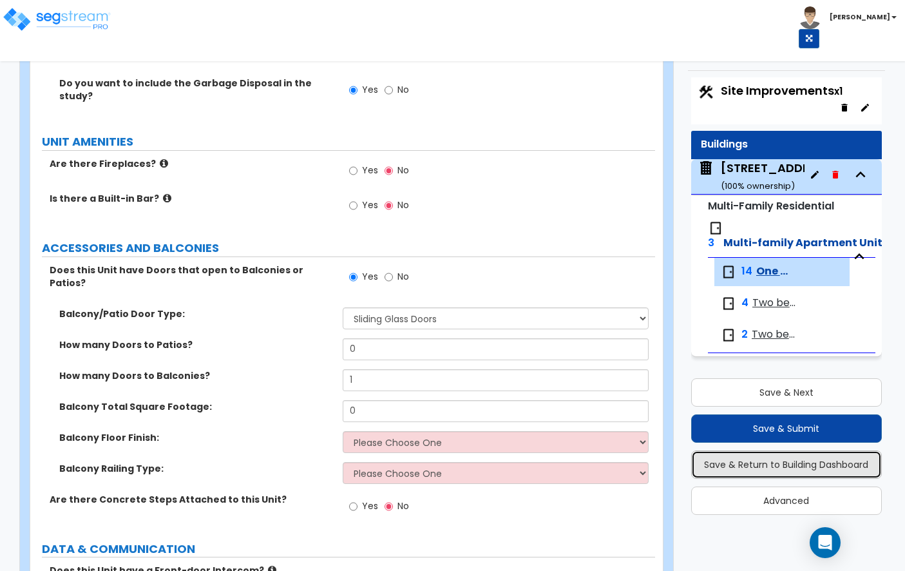 The image size is (905, 571). What do you see at coordinates (191, 164) in the screenshot?
I see `label: Are there Fireplaces?` at bounding box center [191, 164].